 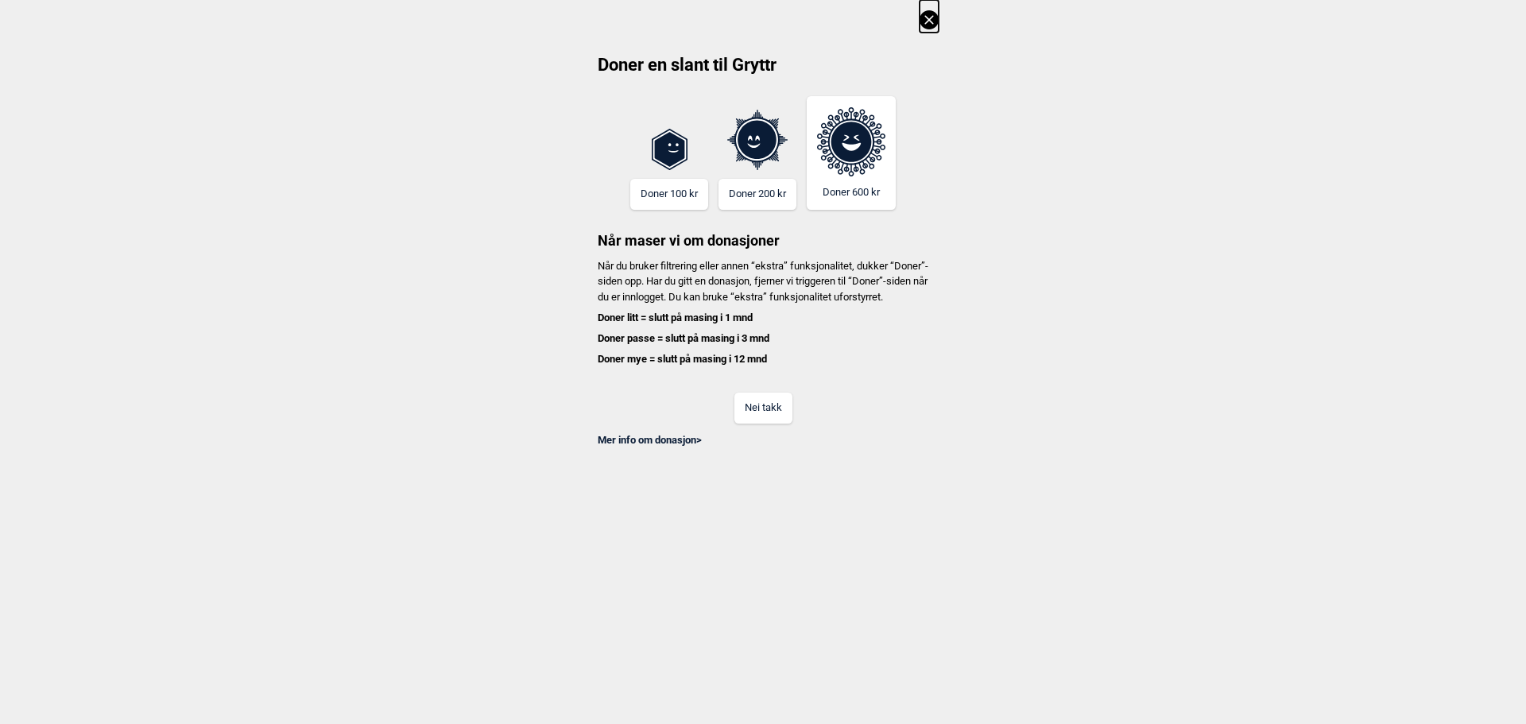 I want to click on h3: Når maser vi om donasjoner, so click(x=763, y=230).